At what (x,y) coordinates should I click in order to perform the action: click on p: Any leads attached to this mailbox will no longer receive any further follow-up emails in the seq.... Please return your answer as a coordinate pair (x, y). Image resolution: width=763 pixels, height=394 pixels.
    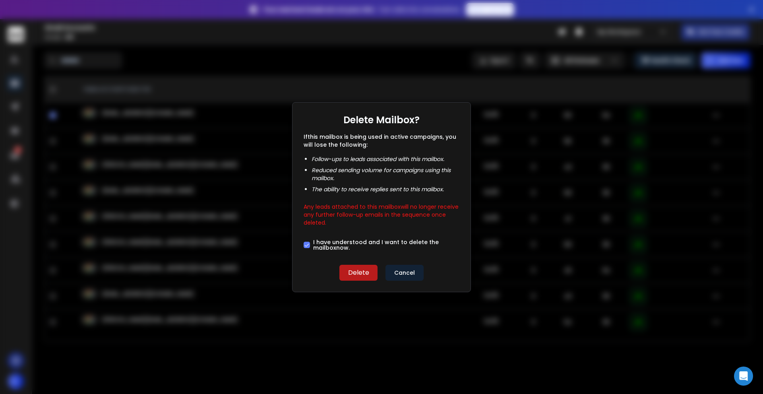
    Looking at the image, I should click on (382, 213).